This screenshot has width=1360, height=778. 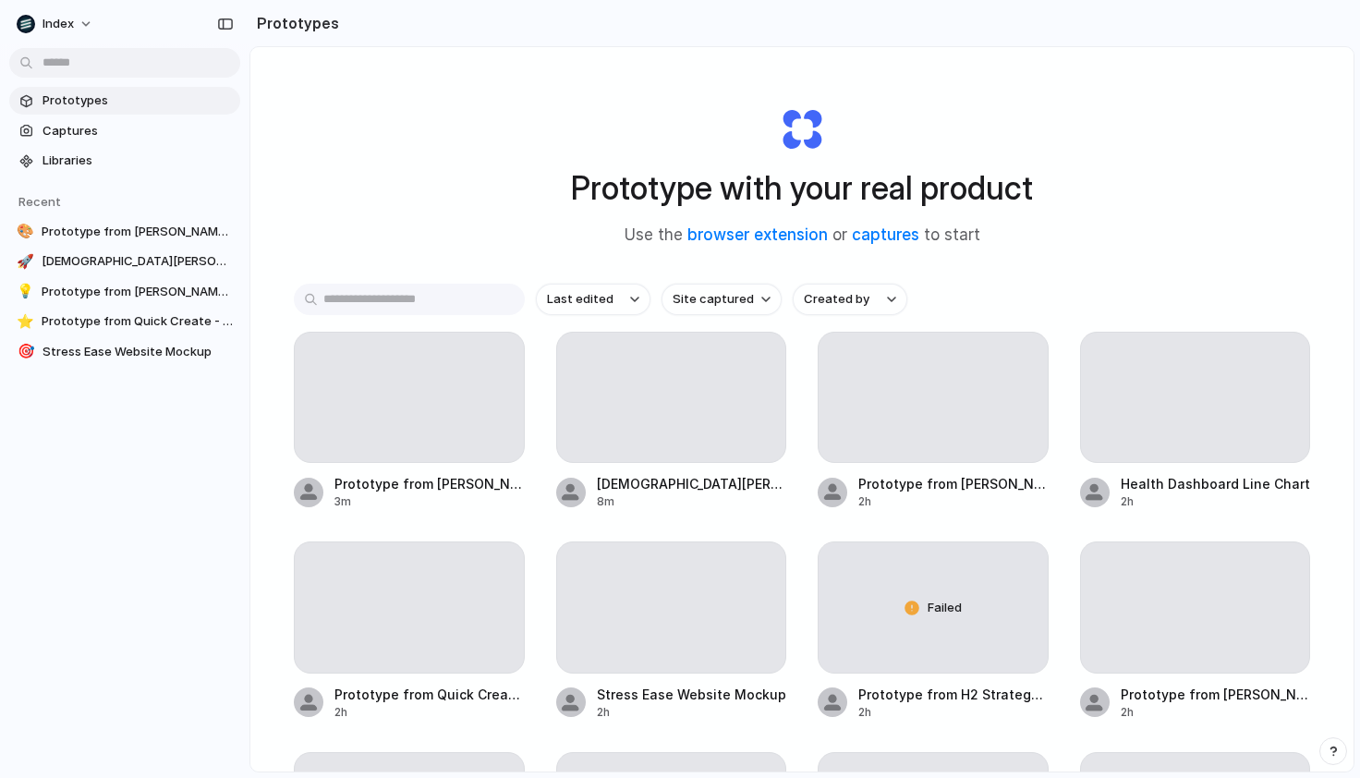 I want to click on div: 8m, so click(x=692, y=502).